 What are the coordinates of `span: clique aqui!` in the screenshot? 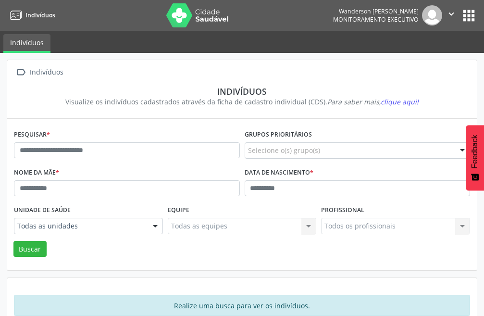 It's located at (399, 101).